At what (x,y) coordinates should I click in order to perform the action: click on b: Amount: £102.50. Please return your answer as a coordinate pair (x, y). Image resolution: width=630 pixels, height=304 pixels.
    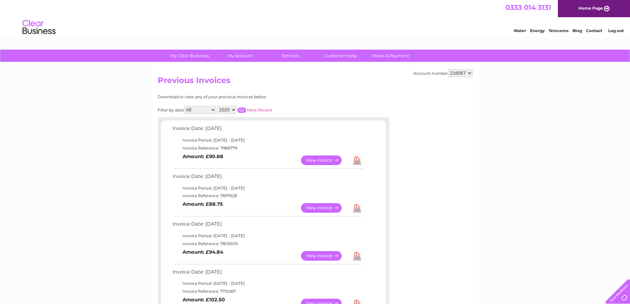
    Looking at the image, I should click on (204, 299).